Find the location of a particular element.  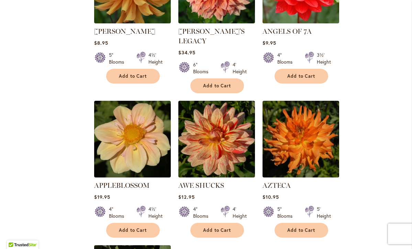

img: AZTECA is located at coordinates (300, 139).